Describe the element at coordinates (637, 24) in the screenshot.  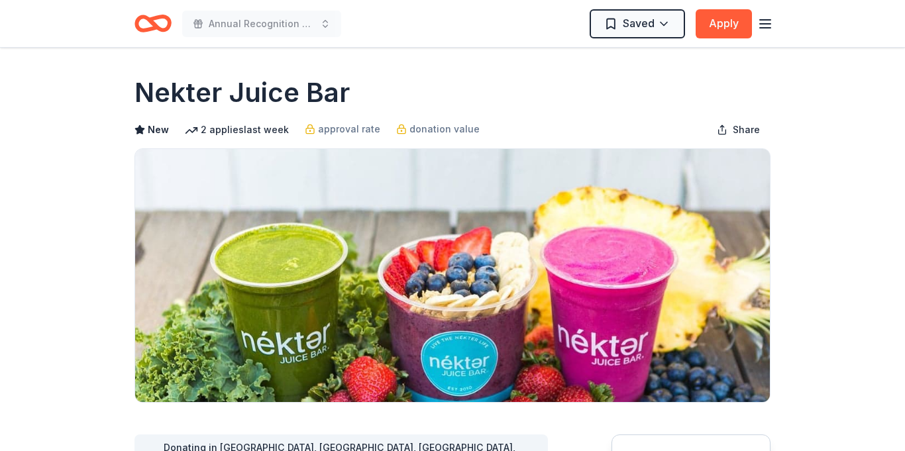
I see `button: Saved` at that location.